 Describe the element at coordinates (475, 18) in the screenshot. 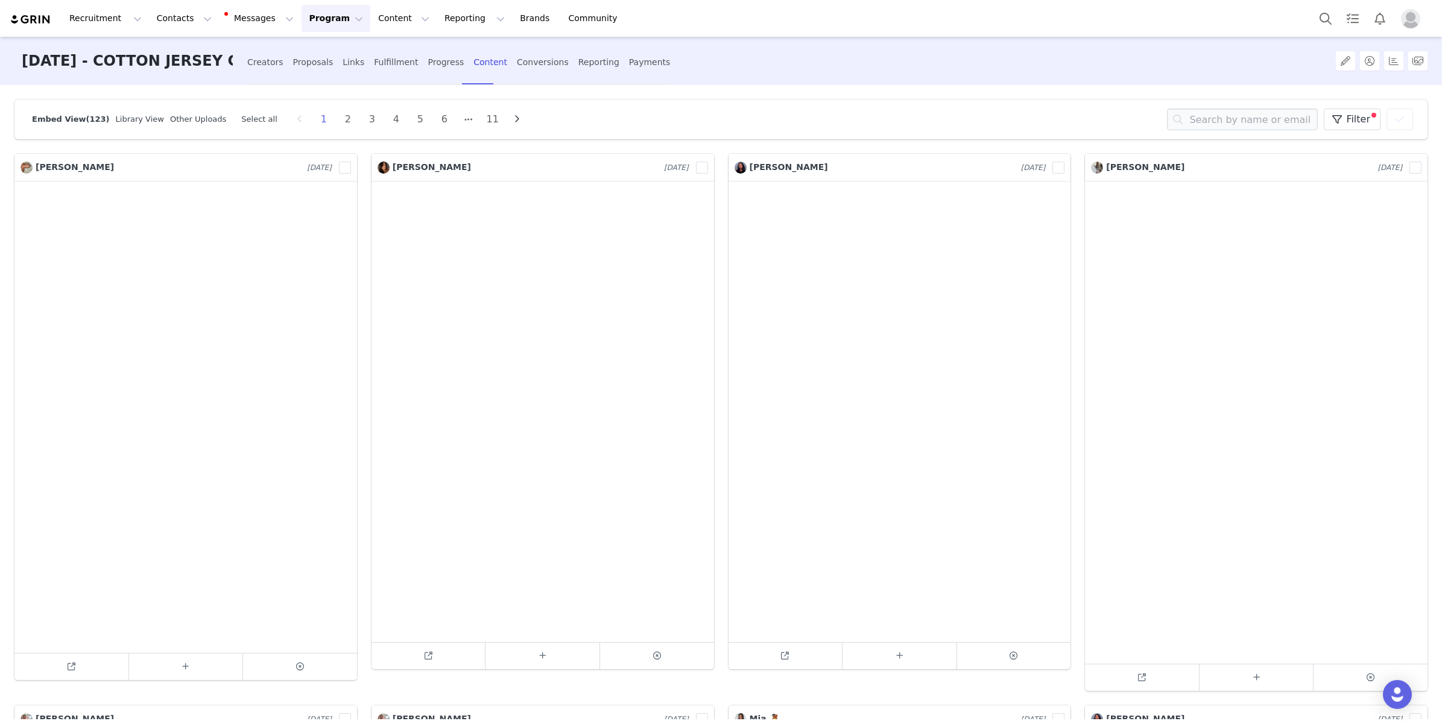

I see `button: Reporting` at that location.